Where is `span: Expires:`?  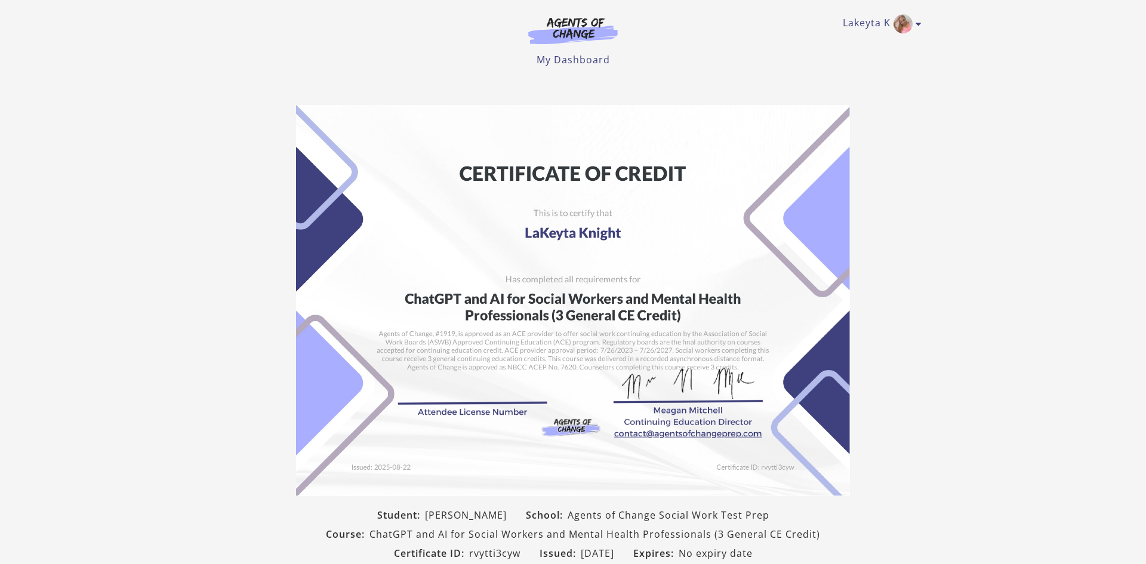
span: Expires: is located at coordinates (656, 554).